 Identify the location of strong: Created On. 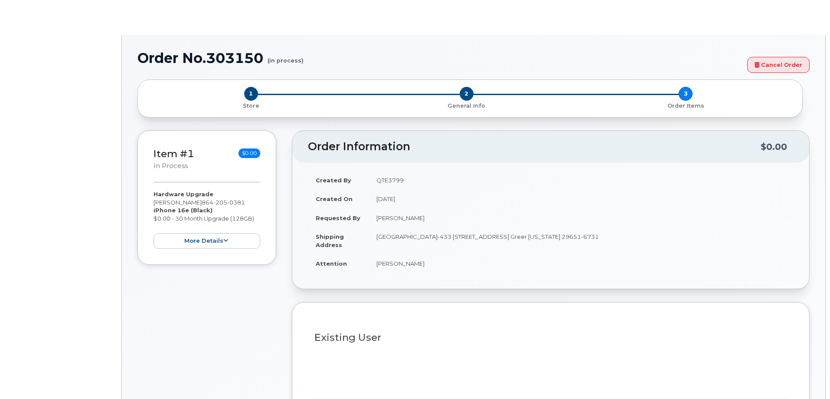
(334, 199).